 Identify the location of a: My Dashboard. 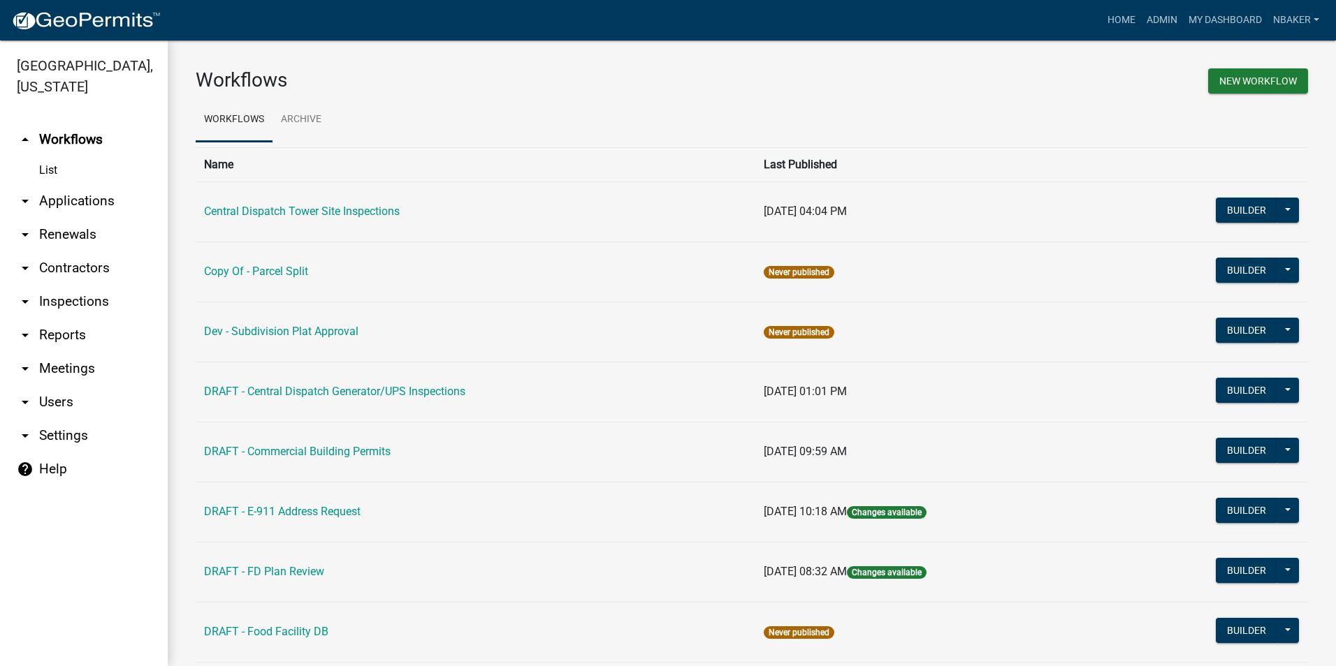
(1225, 20).